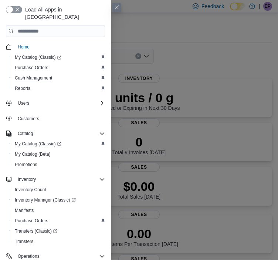  Describe the element at coordinates (28, 119) in the screenshot. I see `a: Customers` at that location.